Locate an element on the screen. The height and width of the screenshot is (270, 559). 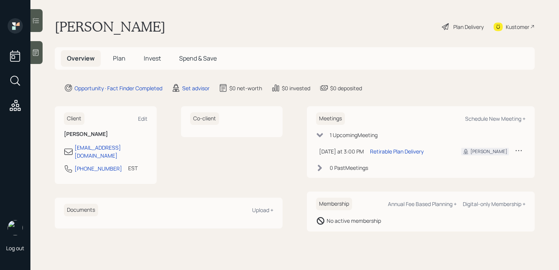
div: Schedule New Meeting + is located at coordinates (495, 118).